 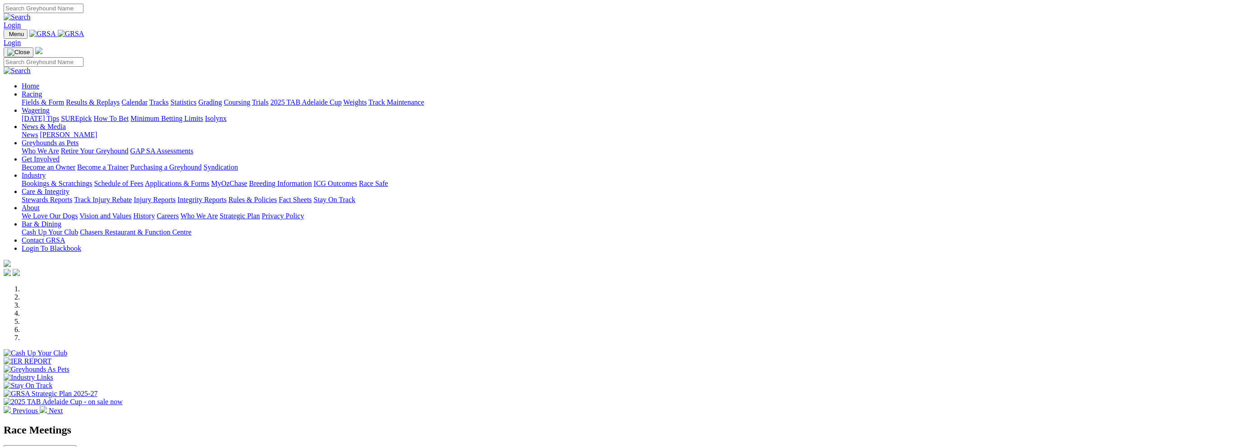 What do you see at coordinates (221, 167) in the screenshot?
I see `a: Syndication` at bounding box center [221, 167].